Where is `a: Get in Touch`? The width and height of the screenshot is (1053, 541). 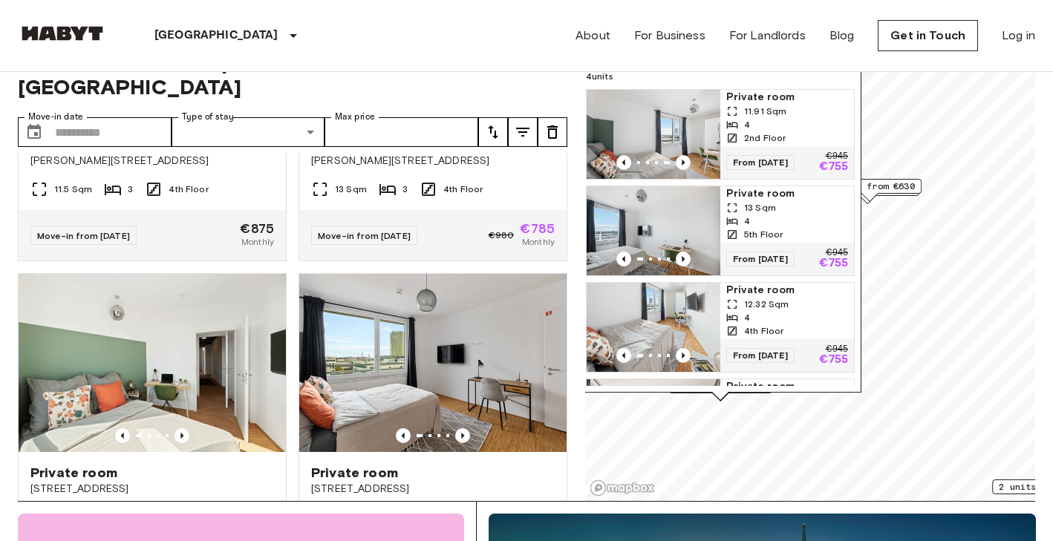 a: Get in Touch is located at coordinates (928, 36).